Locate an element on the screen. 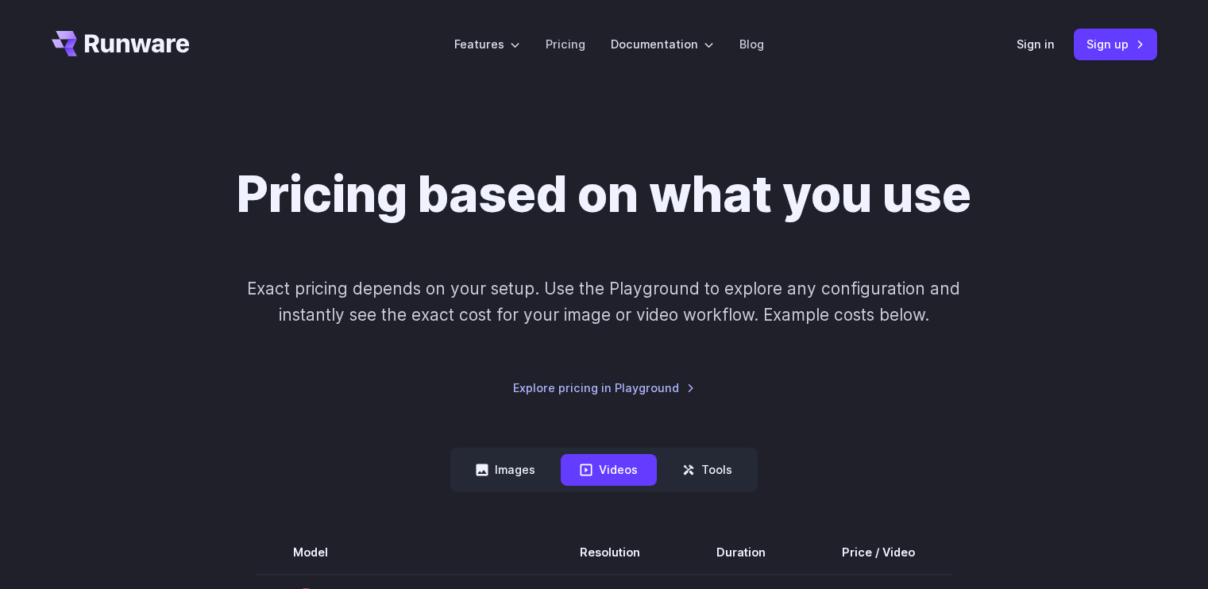  h1: Pricing based on what you use is located at coordinates (603, 195).